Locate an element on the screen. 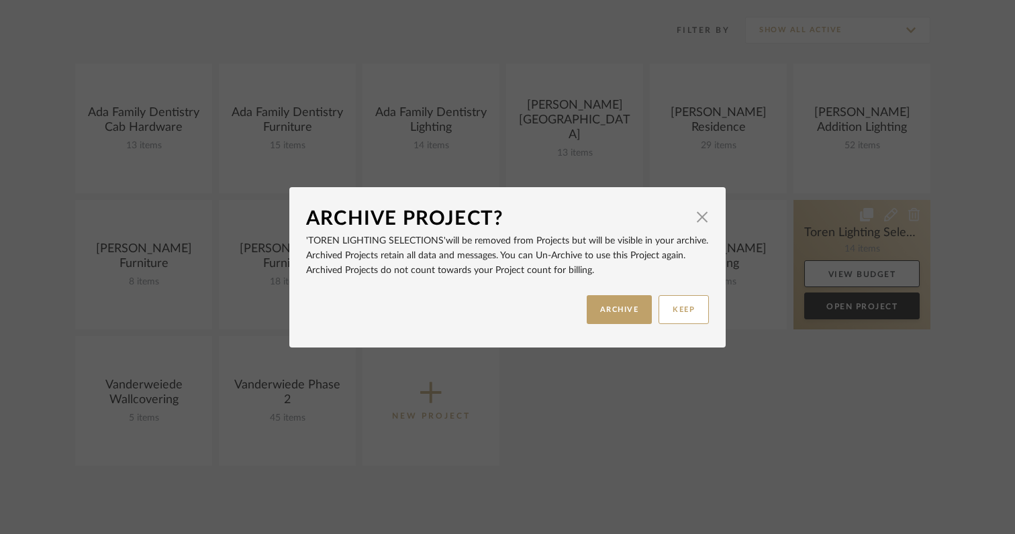  button: KEEP is located at coordinates (683, 309).